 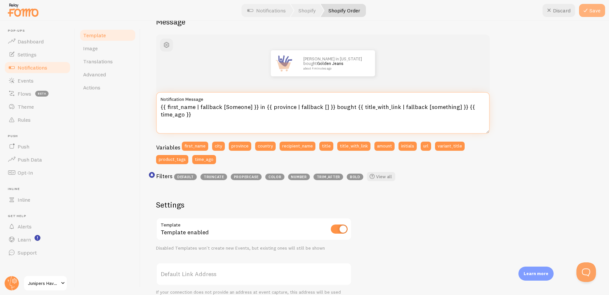 I want to click on a: Theme, so click(x=37, y=107).